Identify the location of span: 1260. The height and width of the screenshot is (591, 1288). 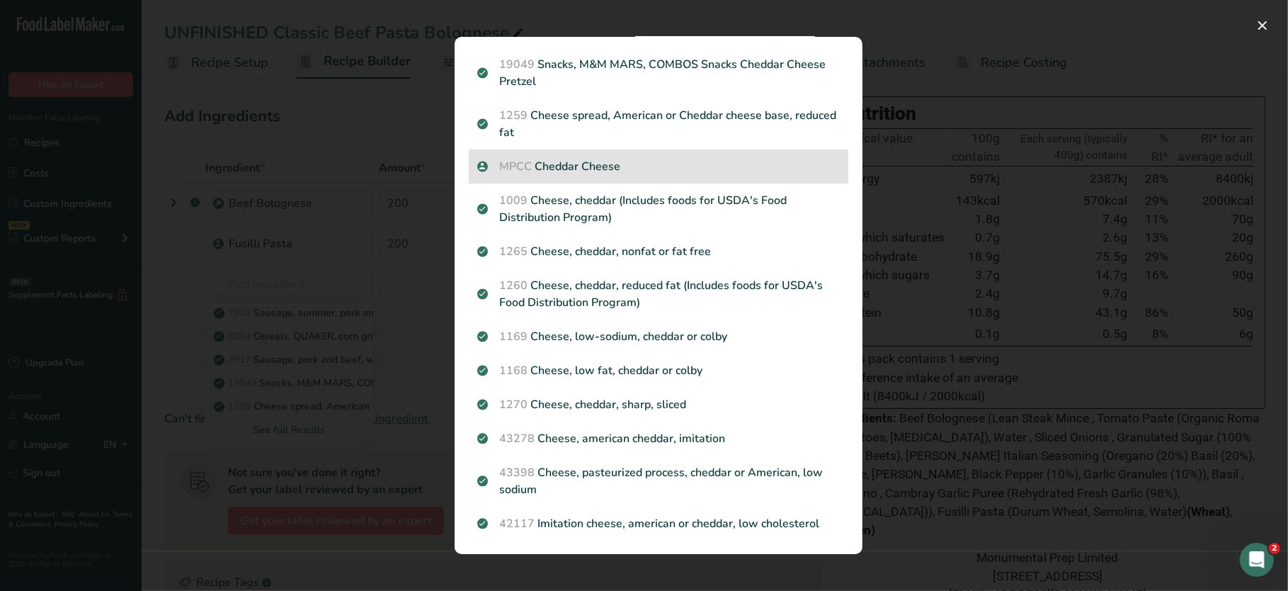
(514, 285).